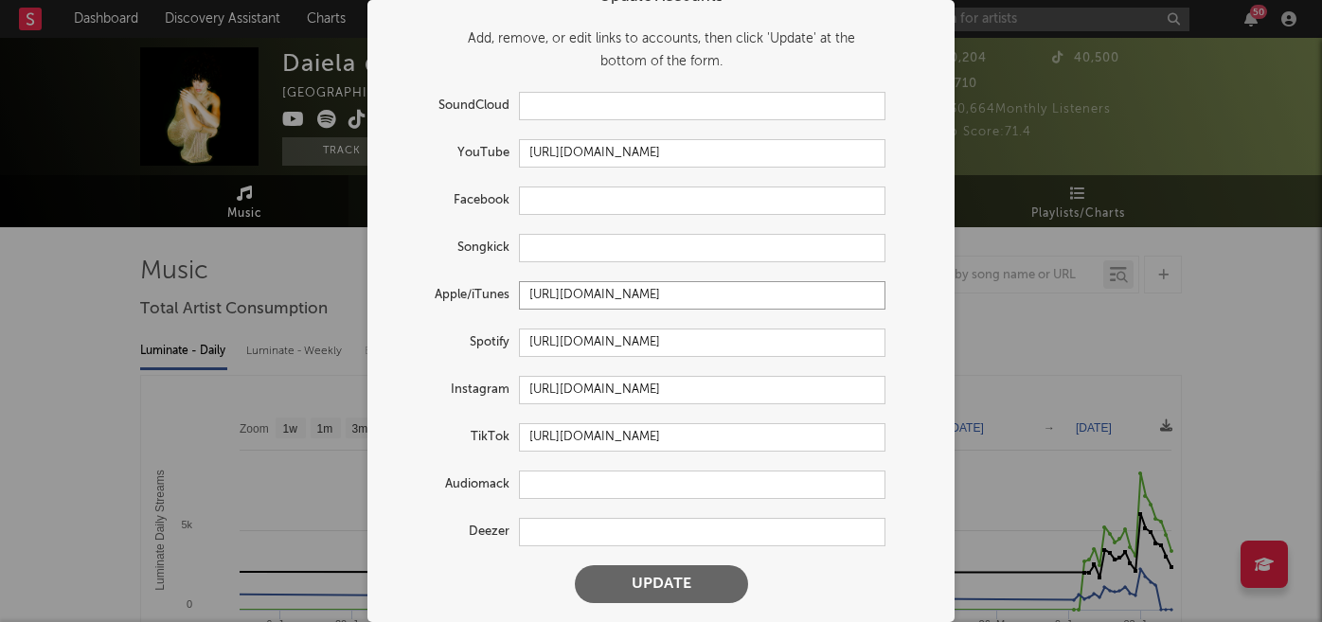 The width and height of the screenshot is (1322, 622). What do you see at coordinates (453, 437) in the screenshot?
I see `label: TikTok` at bounding box center [453, 437].